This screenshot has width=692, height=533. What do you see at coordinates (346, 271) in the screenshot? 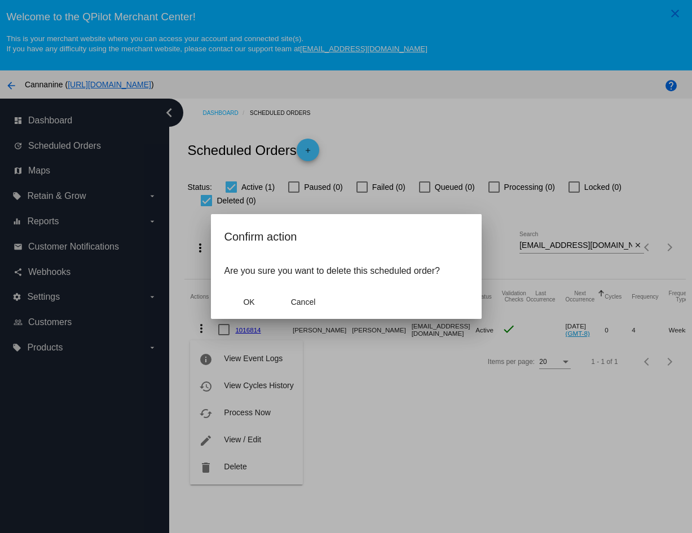
I see `p: Are you sure you want to delete this scheduled order?` at bounding box center [346, 271].